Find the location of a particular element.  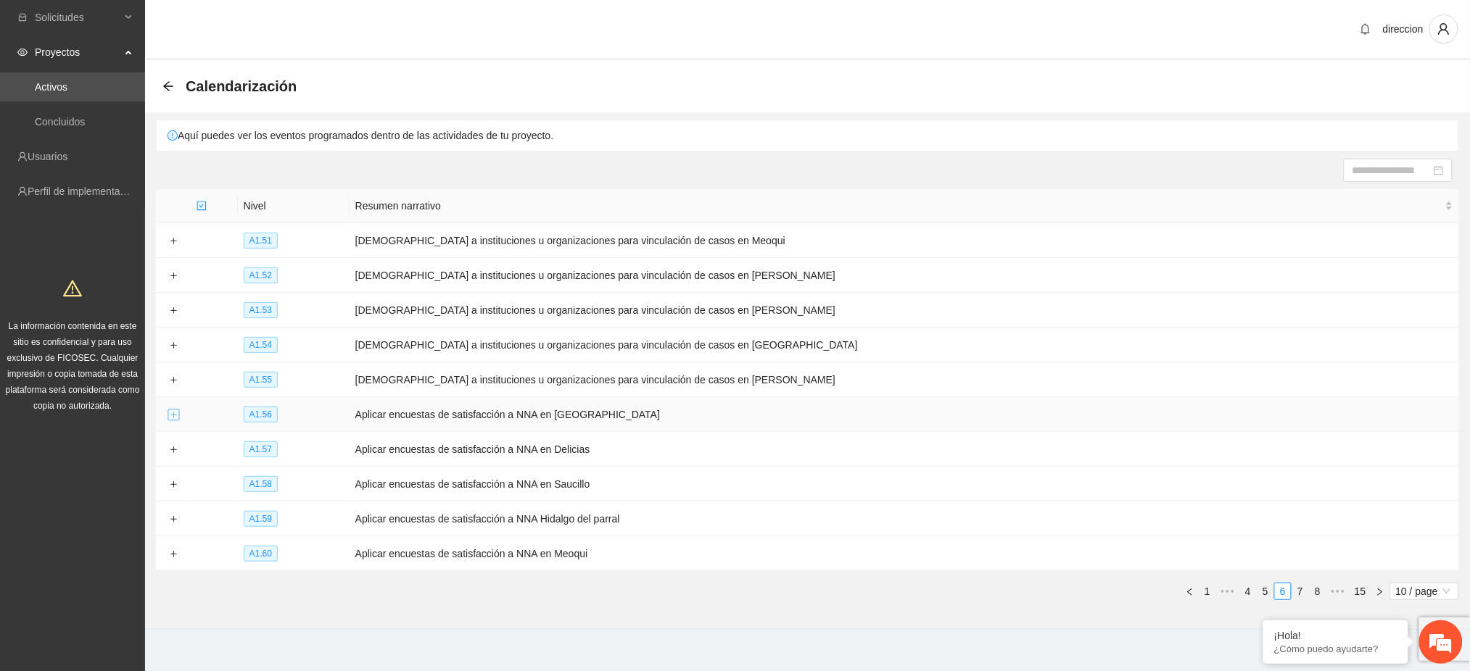

button: user is located at coordinates (1444, 29).